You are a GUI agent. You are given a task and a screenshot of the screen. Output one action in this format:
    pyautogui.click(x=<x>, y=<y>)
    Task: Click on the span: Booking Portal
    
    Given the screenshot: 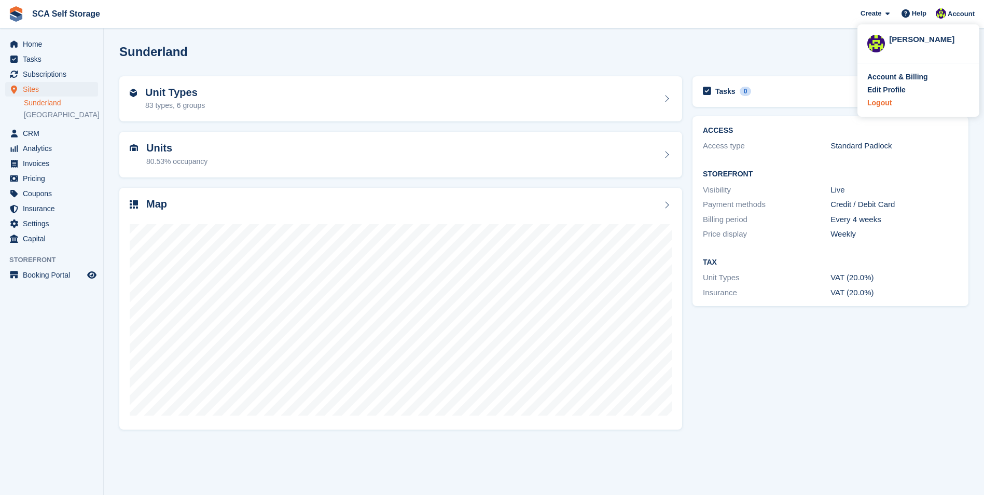 What is the action you would take?
    pyautogui.click(x=54, y=275)
    